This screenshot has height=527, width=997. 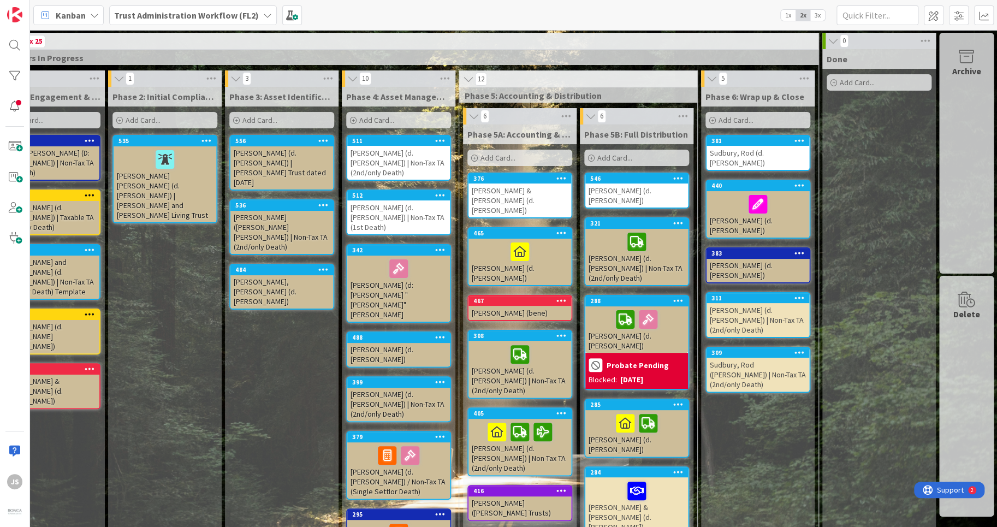 What do you see at coordinates (522, 179) in the screenshot?
I see `div: 376` at bounding box center [522, 179].